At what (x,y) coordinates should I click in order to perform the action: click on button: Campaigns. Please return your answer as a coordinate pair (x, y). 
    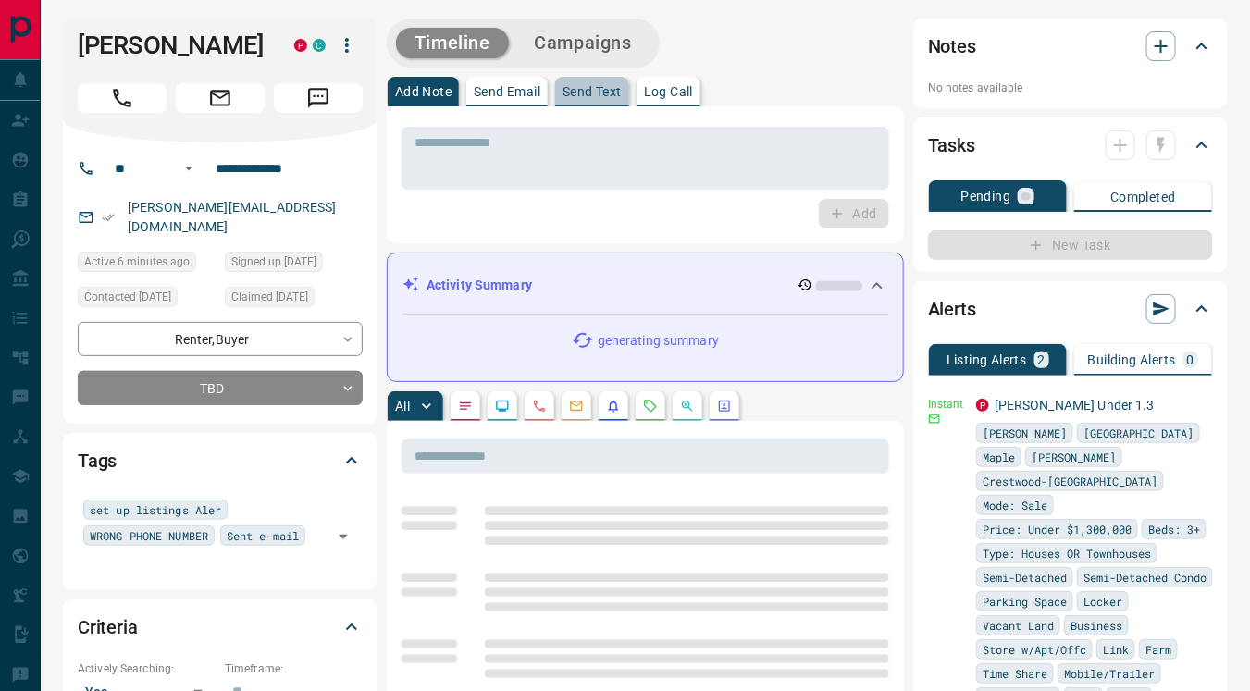
    Looking at the image, I should click on (583, 43).